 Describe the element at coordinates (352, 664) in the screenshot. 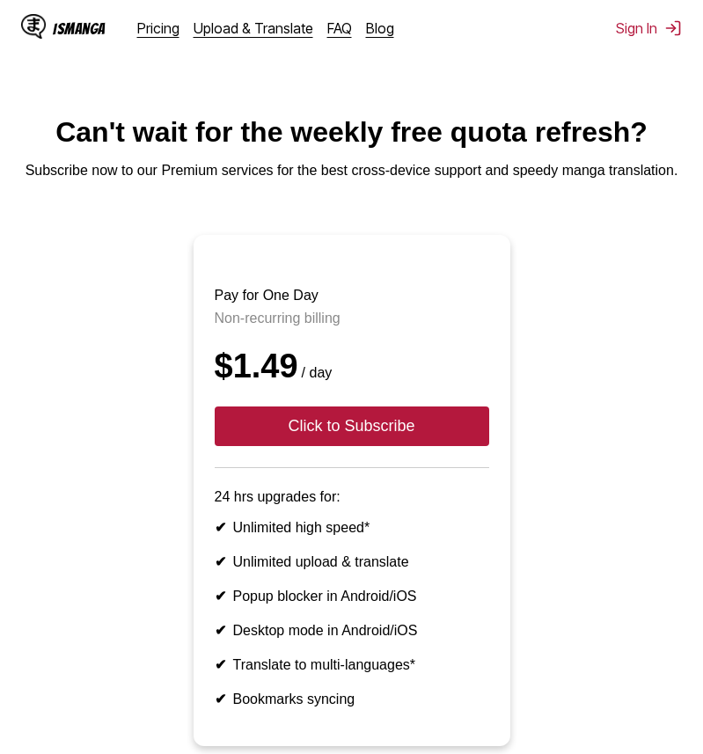

I see `li: Translate to multi-languages*` at that location.